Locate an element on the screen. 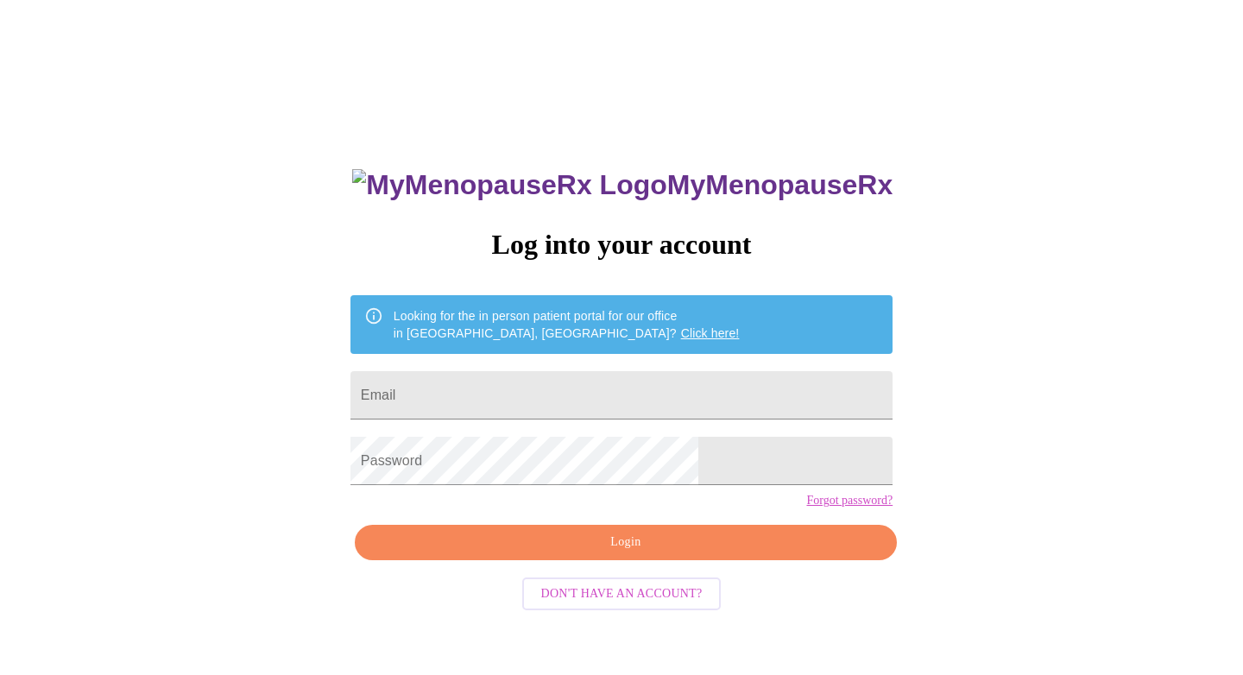 This screenshot has height=675, width=1243. h3: Log into your account is located at coordinates (622, 244).